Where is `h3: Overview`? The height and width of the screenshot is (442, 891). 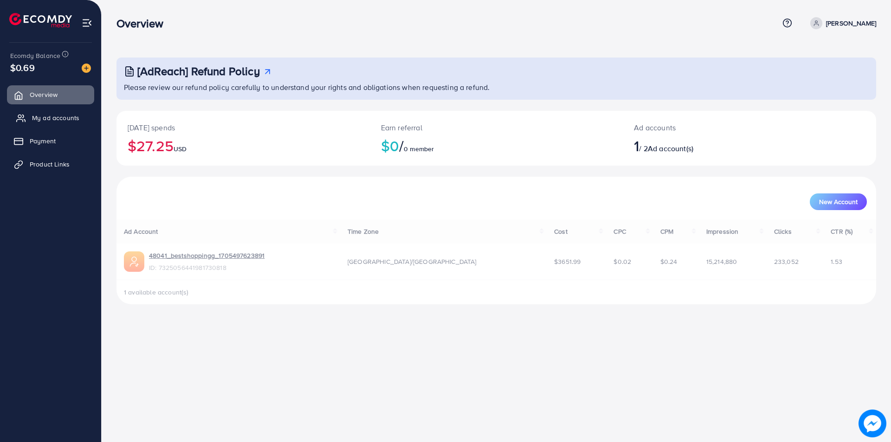 h3: Overview is located at coordinates (143, 23).